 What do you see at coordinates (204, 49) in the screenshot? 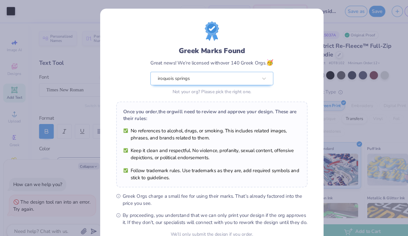
I see `div: Greek Marks Found` at bounding box center [204, 49].